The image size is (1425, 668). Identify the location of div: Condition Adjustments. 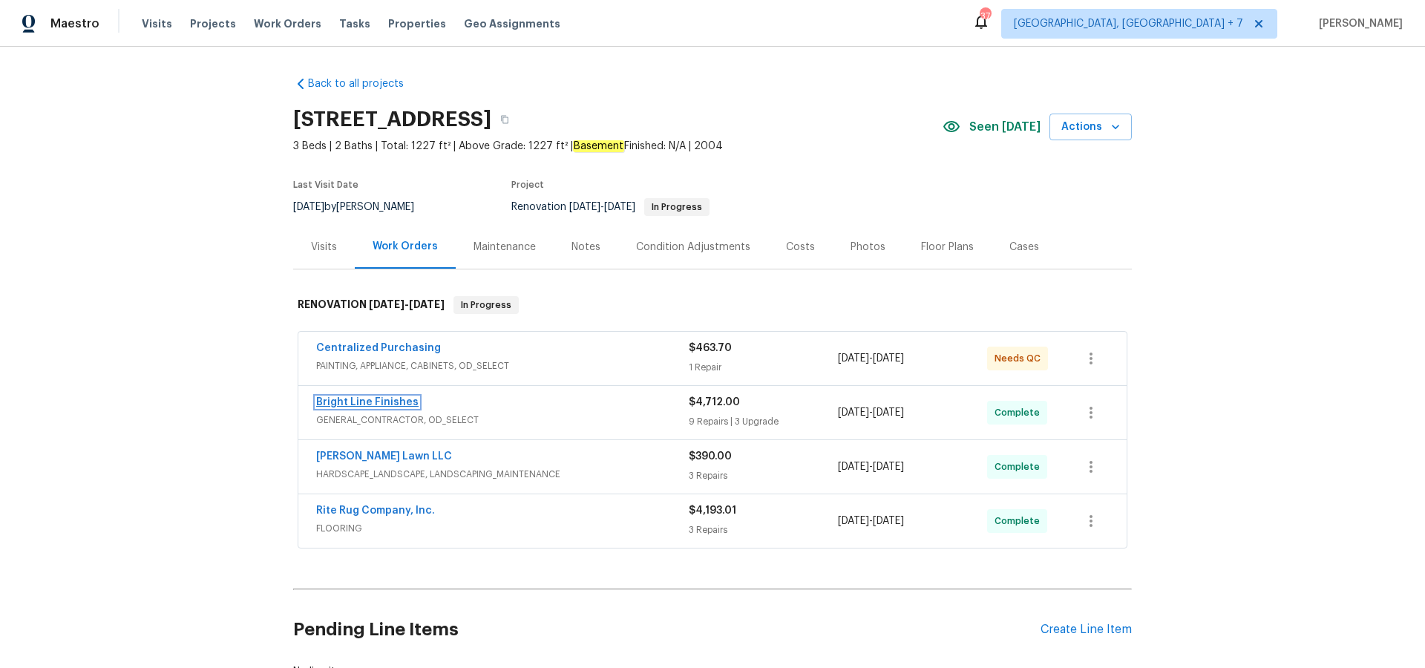
(693, 247).